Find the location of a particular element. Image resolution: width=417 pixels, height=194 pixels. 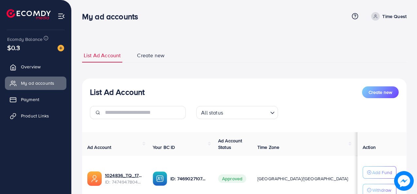

button: Create new is located at coordinates (380, 92).